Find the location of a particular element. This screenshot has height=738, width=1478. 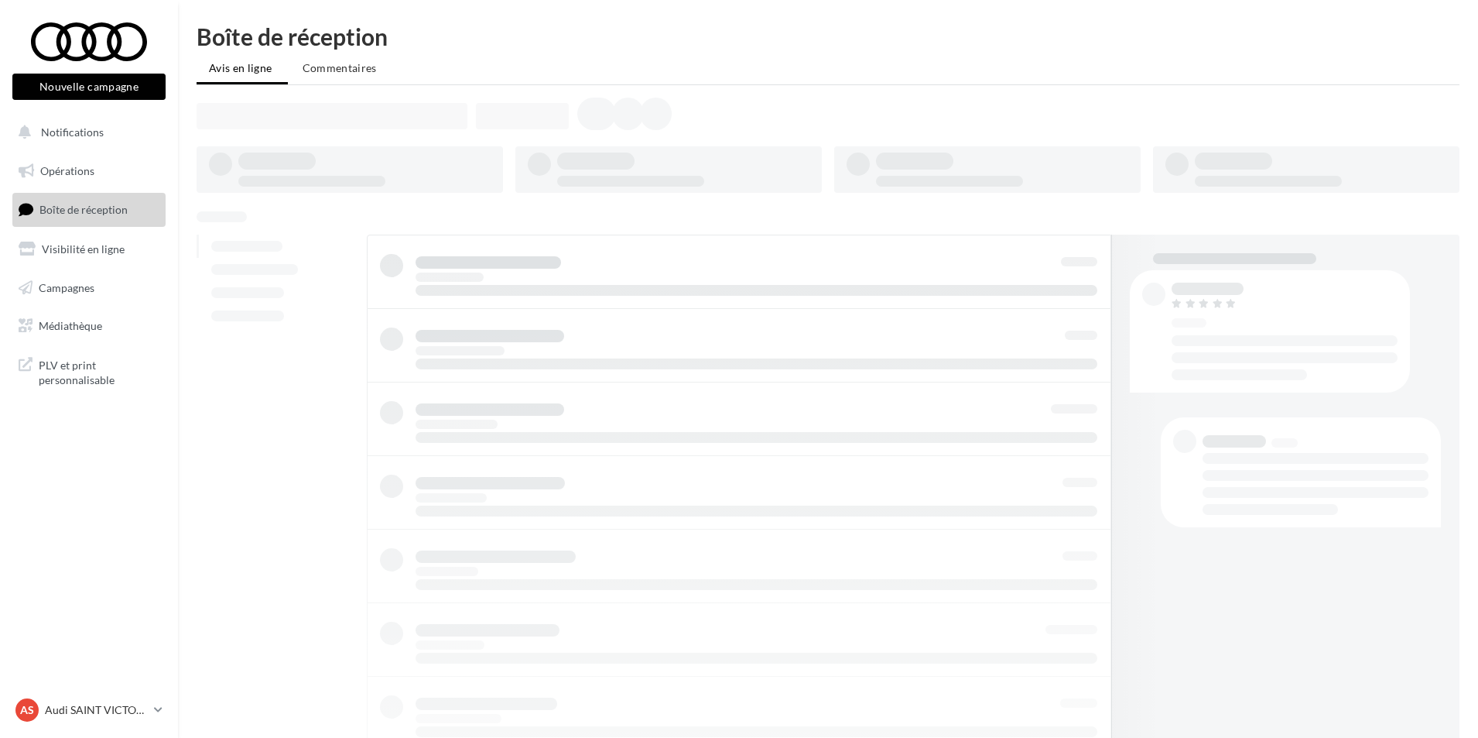

a: Médiathèque is located at coordinates (89, 326).